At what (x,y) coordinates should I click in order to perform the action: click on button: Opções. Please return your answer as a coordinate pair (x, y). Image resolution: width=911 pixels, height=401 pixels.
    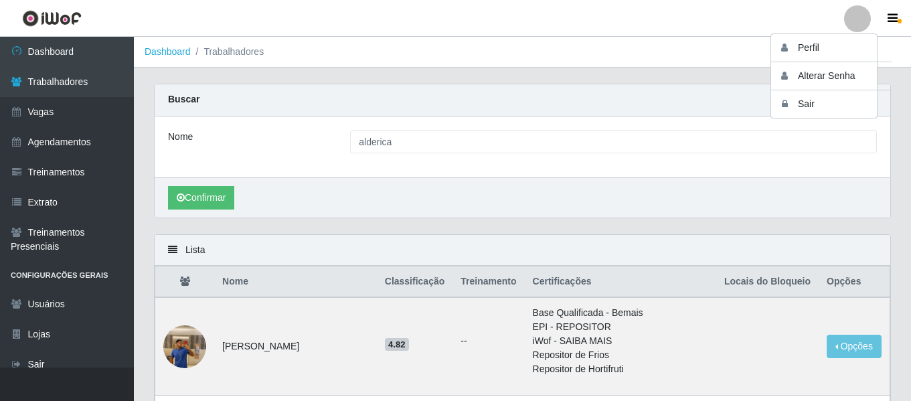
    Looking at the image, I should click on (854, 346).